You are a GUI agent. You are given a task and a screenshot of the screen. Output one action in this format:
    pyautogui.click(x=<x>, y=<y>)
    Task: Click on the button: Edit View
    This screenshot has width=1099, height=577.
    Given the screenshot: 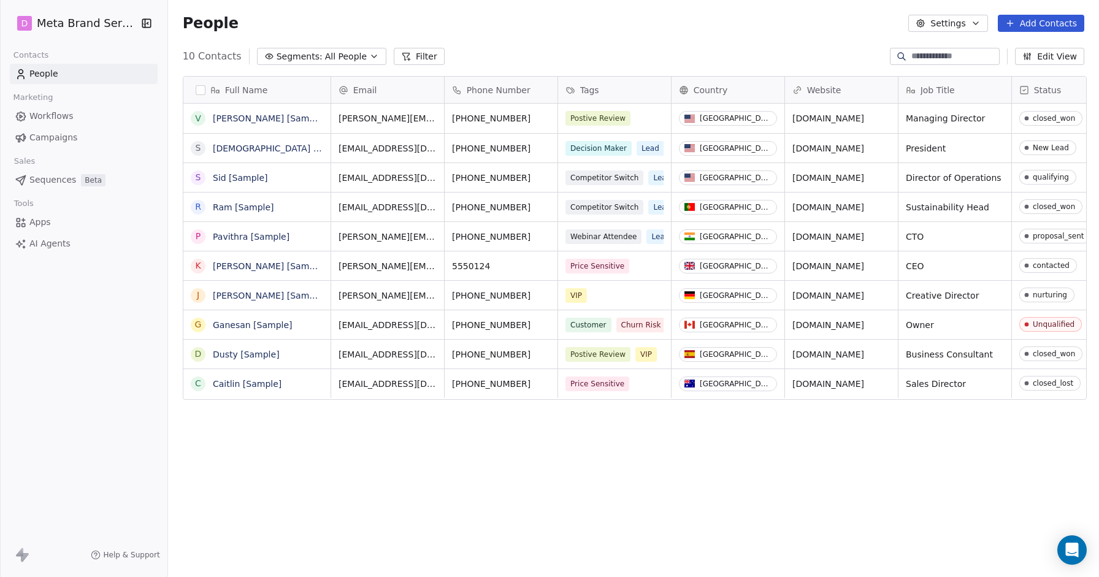 What is the action you would take?
    pyautogui.click(x=1049, y=56)
    